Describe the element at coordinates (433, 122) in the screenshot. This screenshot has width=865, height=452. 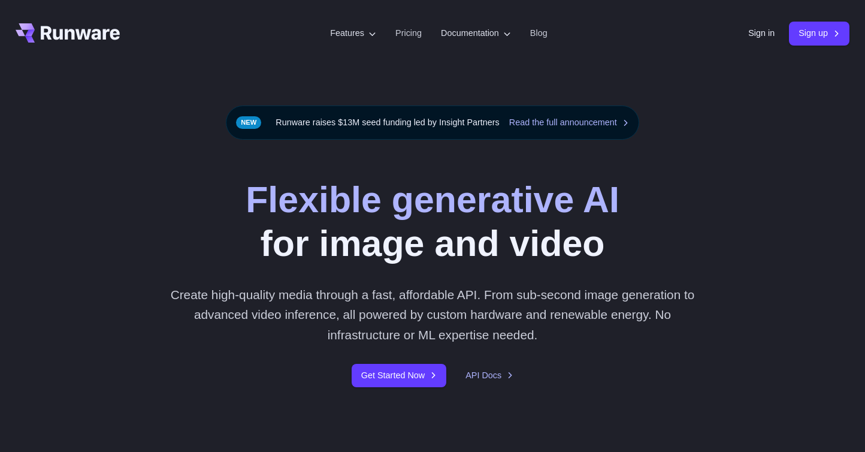
I see `div: Runware raises $13M seed funding led by Insight Partners` at that location.